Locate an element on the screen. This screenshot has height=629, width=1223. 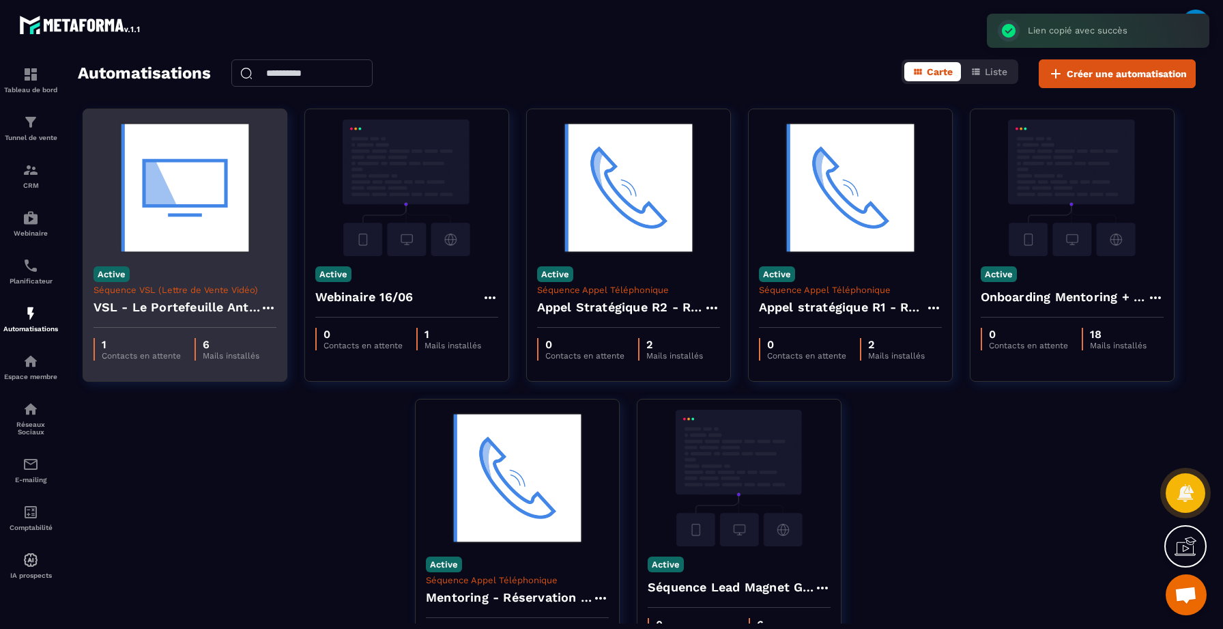
p: Espace membre is located at coordinates (31, 376).